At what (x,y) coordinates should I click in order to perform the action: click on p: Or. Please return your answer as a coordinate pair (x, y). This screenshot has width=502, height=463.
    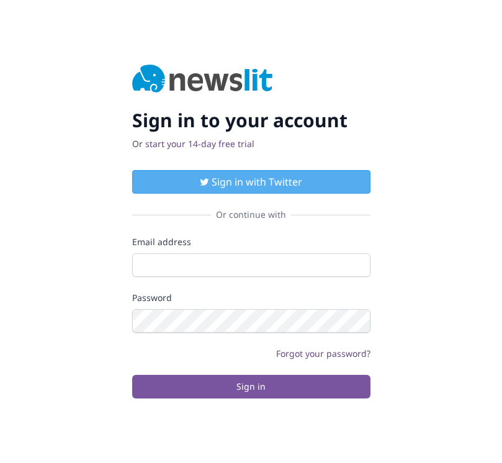
    Looking at the image, I should click on (252, 144).